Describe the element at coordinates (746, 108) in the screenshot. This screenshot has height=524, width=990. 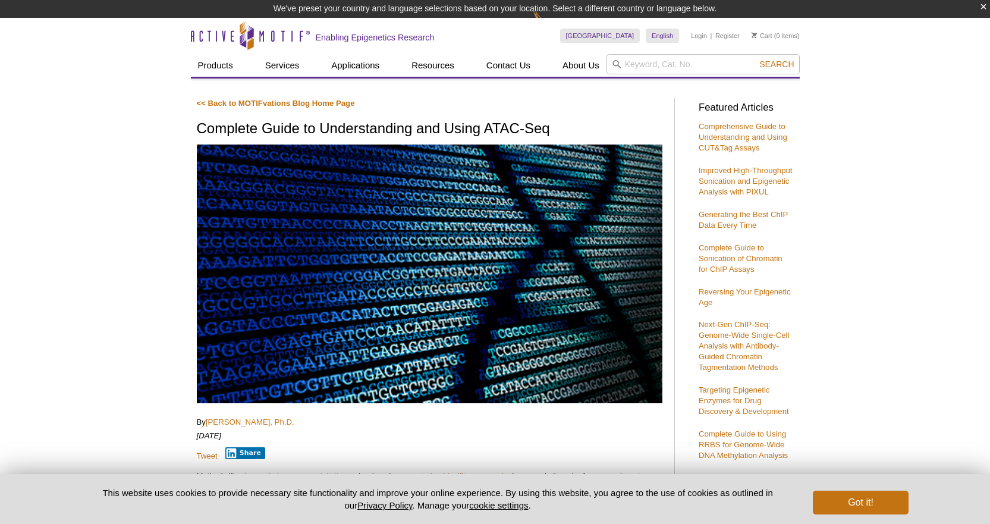
I see `h3: Featured Articles` at that location.